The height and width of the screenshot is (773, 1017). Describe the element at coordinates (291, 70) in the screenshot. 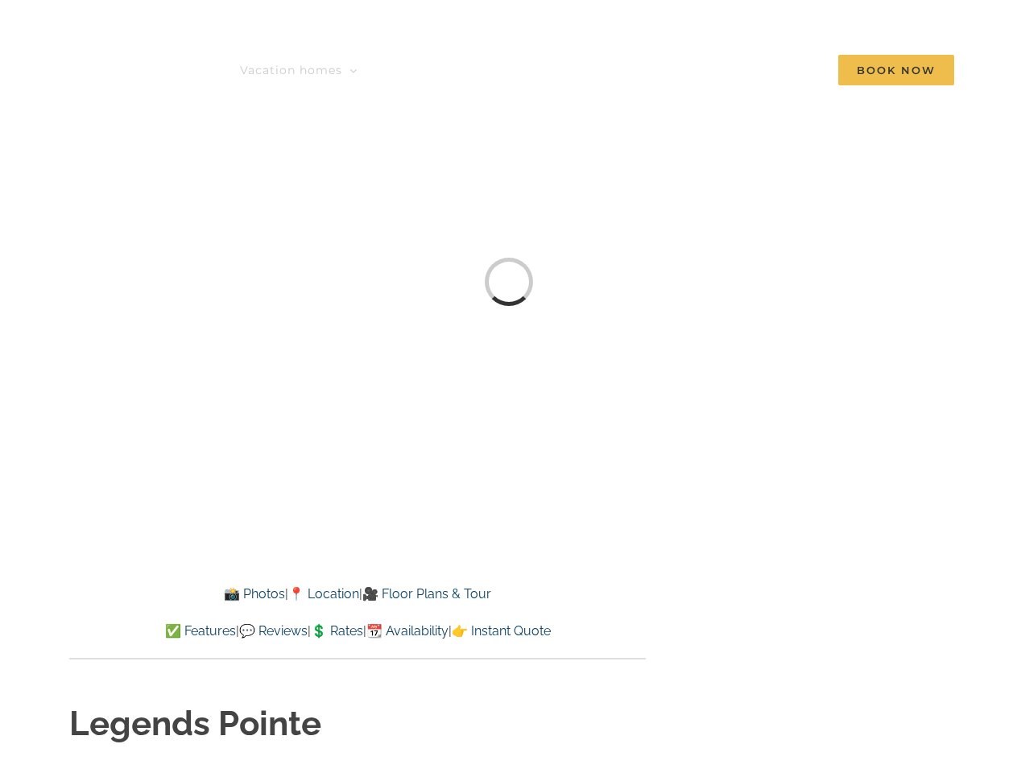

I see `span: Vacation homes` at that location.